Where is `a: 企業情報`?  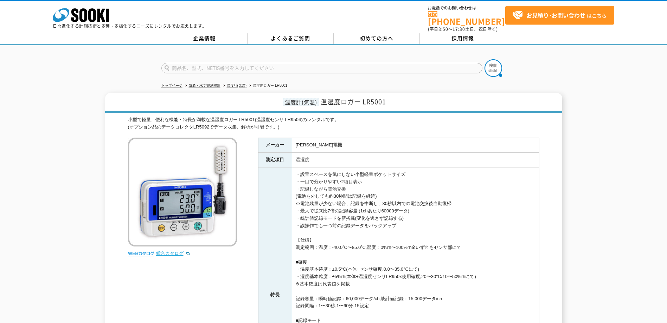 a: 企業情報 is located at coordinates (204, 39).